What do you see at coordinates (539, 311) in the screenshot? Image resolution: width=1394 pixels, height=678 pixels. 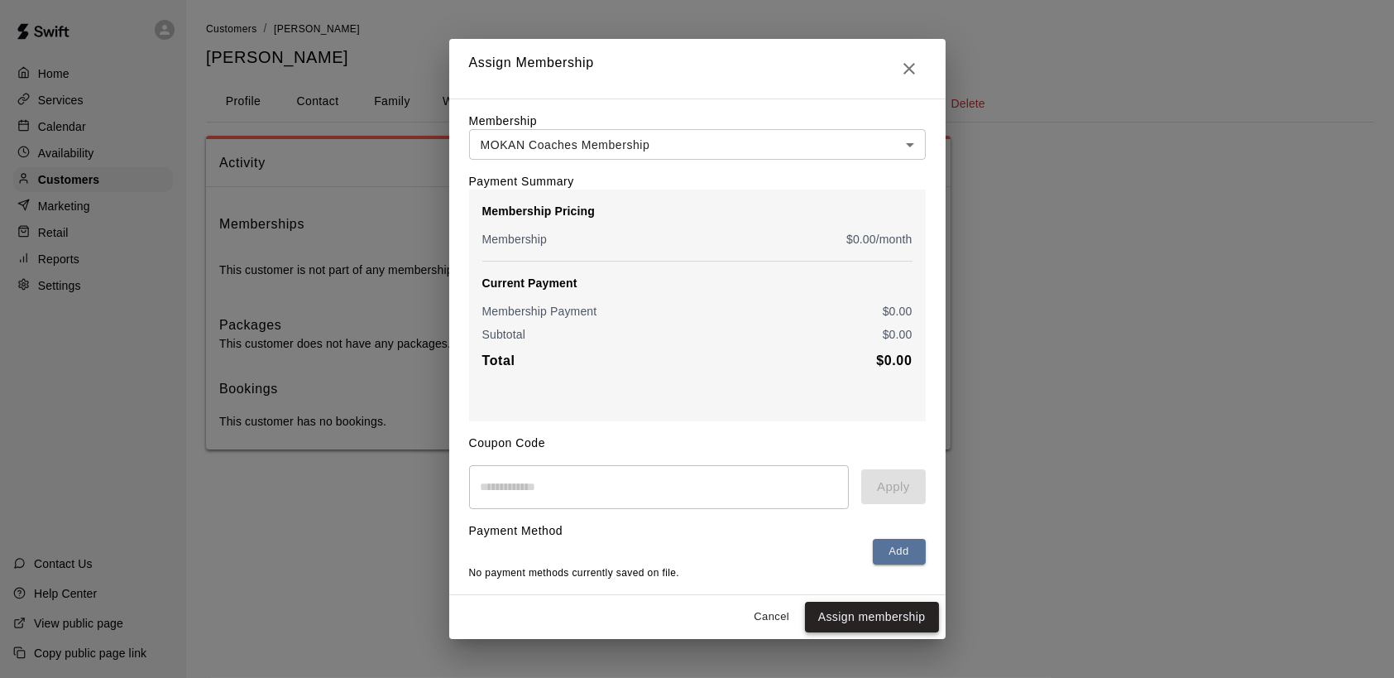 I see `p: Membership Payment` at bounding box center [539, 311].